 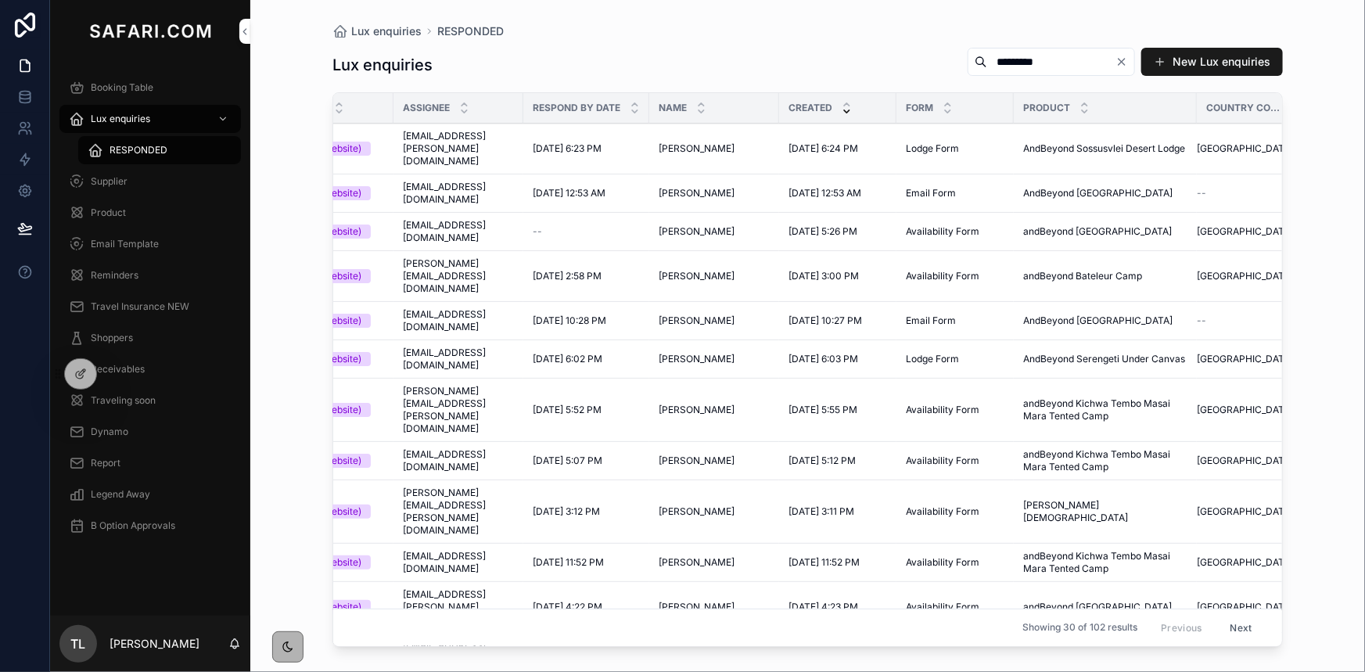 What do you see at coordinates (150, 213) in the screenshot?
I see `a: Product` at bounding box center [150, 213].